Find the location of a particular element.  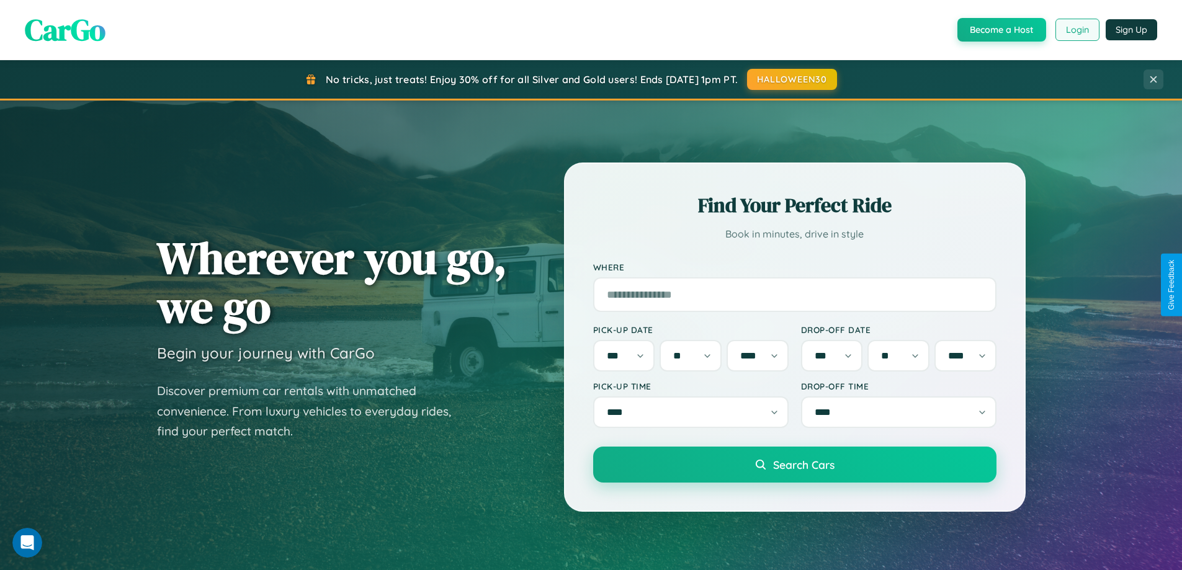

label: Where is located at coordinates (795, 267).